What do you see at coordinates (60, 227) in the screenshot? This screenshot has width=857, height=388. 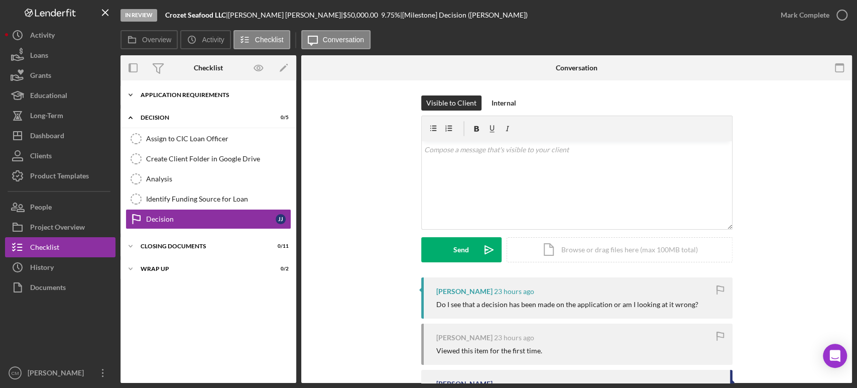 I see `button: Project Overview` at bounding box center [60, 227].